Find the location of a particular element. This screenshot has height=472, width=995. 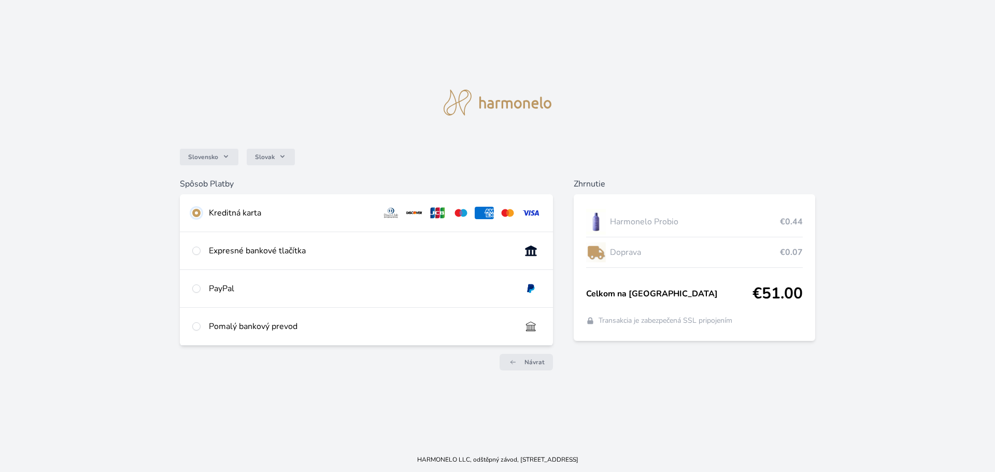

img: CLEAN_PROBIO_se_stinem_x-lo.jpg is located at coordinates (596, 222).